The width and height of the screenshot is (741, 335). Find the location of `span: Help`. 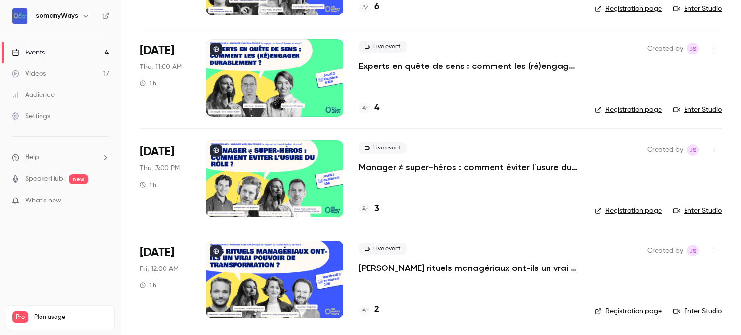

span: Help is located at coordinates (32, 157).